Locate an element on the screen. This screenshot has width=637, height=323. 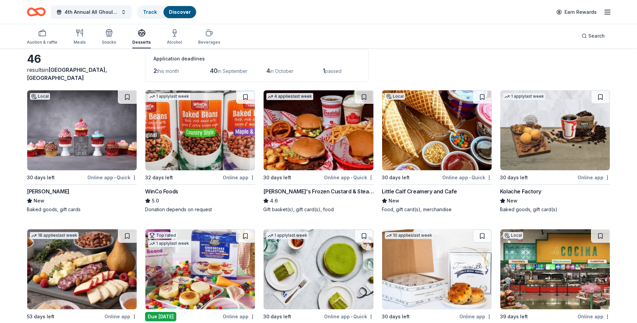
div: 32 days left is located at coordinates (159, 178).